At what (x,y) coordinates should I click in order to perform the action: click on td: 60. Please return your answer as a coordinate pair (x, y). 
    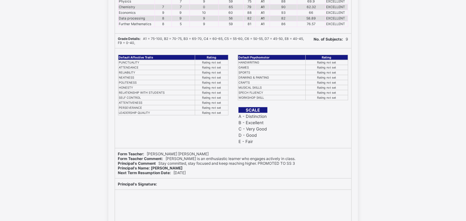
    Looking at the image, I should click on (231, 13).